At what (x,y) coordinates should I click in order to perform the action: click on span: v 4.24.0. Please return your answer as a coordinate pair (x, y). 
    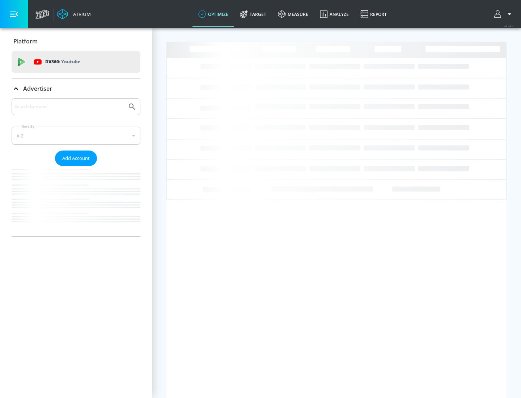
    Looking at the image, I should click on (508, 26).